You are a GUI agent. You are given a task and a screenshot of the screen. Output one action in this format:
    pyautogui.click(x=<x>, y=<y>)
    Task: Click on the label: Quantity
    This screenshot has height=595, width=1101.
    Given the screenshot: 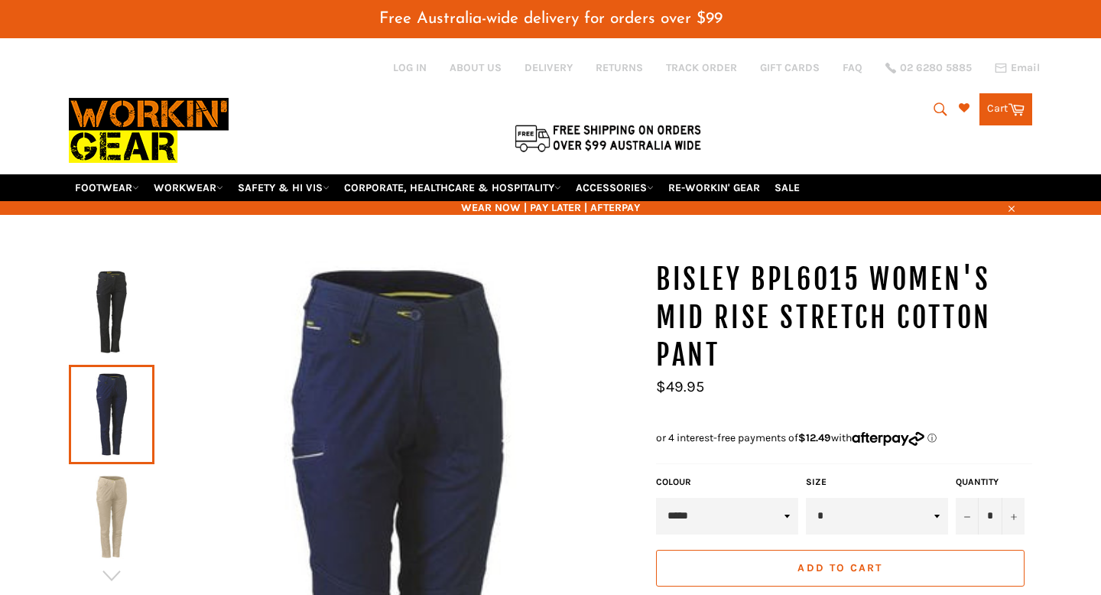 What is the action you would take?
    pyautogui.click(x=990, y=482)
    